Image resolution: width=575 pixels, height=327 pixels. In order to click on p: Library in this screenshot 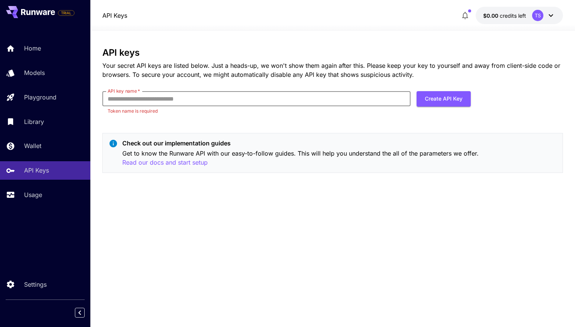, I will do `click(34, 122)`.